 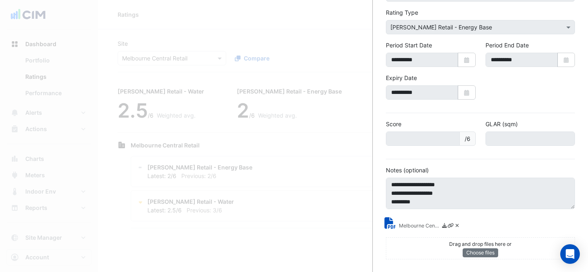 What do you see at coordinates (480, 244) in the screenshot?
I see `small: Drag and drop files here or` at bounding box center [480, 244].